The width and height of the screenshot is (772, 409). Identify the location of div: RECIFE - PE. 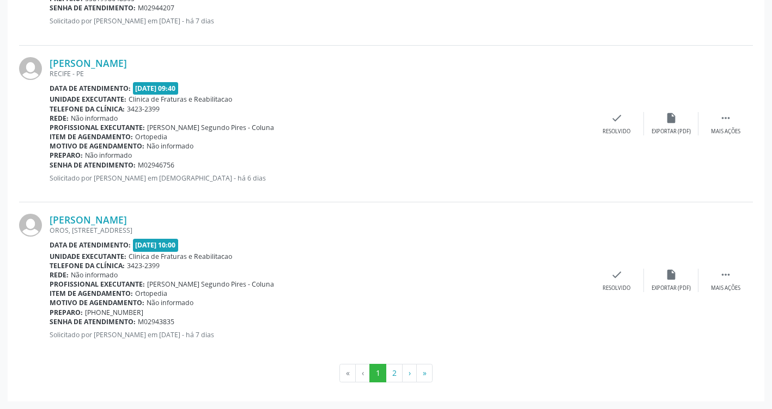
(319, 74).